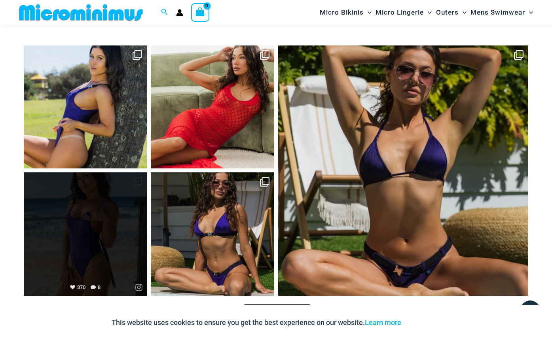 This screenshot has height=340, width=552. Describe the element at coordinates (81, 12) in the screenshot. I see `img: MM SHOP LOGO FLAT` at that location.